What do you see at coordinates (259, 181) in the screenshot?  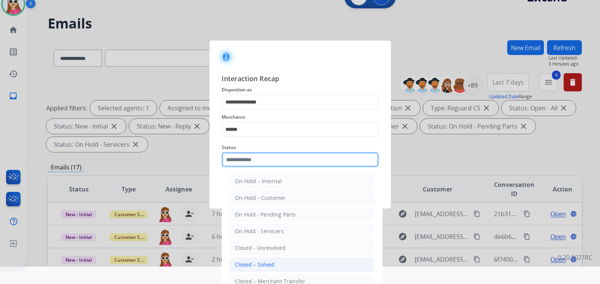 I see `div: On-Hold – Internal` at bounding box center [259, 181].